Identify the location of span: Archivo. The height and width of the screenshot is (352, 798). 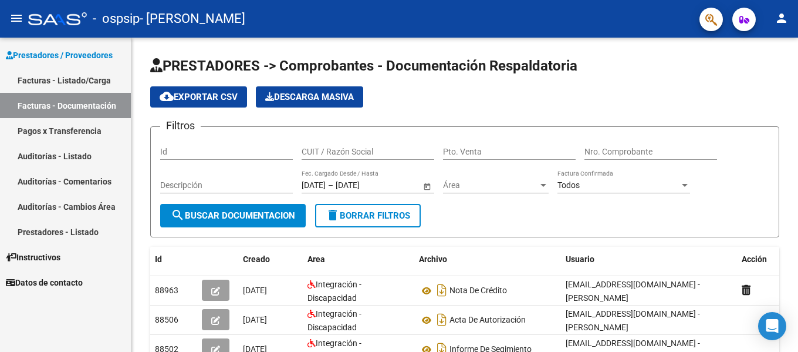
(433, 259).